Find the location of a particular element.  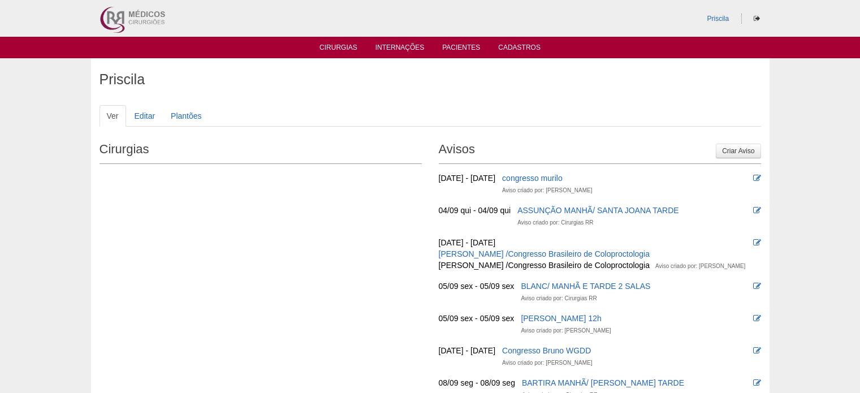

a: BLANC/ MANHÃ E TARDE 2 SALAS is located at coordinates (585, 286).